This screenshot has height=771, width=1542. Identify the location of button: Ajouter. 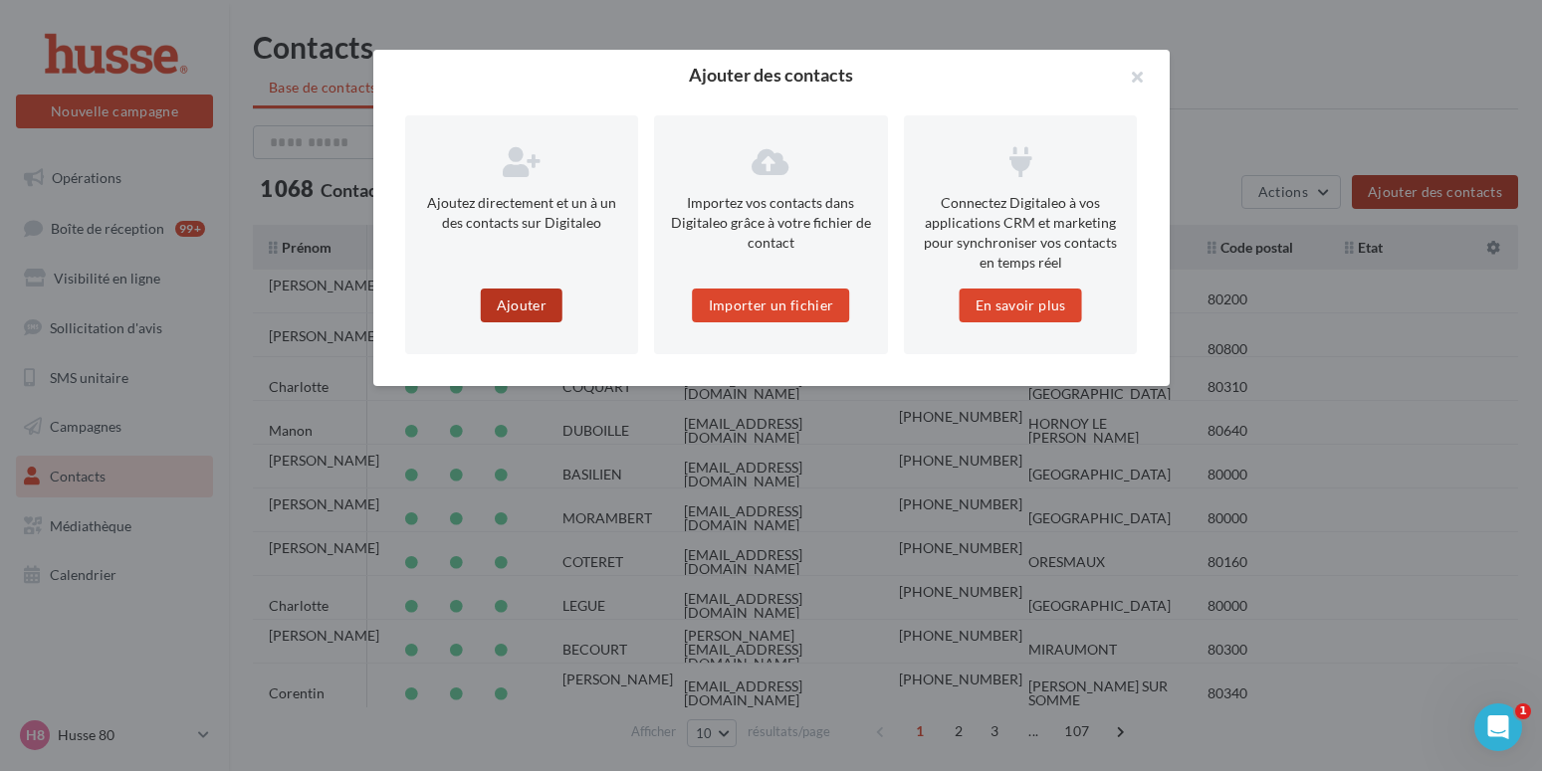
(522, 306).